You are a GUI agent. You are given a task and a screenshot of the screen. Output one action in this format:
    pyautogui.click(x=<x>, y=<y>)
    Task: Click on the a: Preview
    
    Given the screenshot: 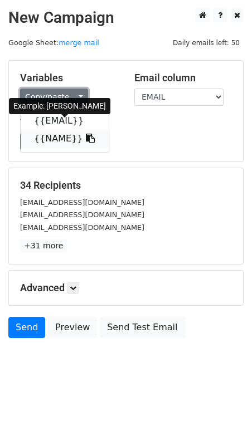 What is the action you would take?
    pyautogui.click(x=72, y=327)
    